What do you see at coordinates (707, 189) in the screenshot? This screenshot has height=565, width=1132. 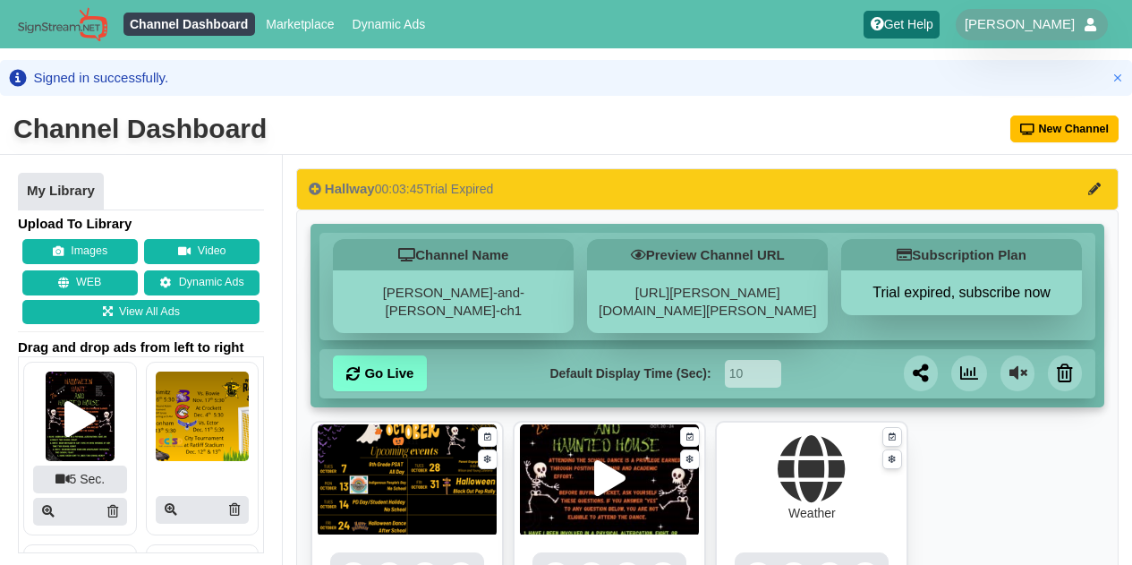 I see `button: Hallway00:03:45Trial Expired` at bounding box center [707, 189].